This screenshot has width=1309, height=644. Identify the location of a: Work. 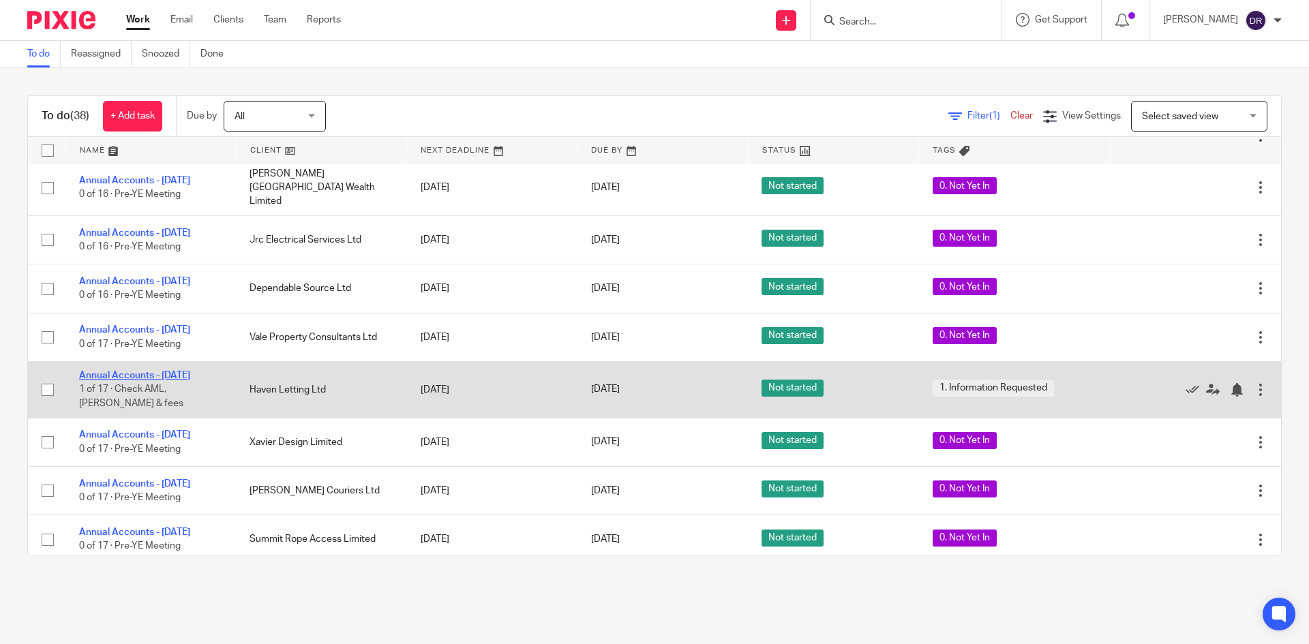
(138, 20).